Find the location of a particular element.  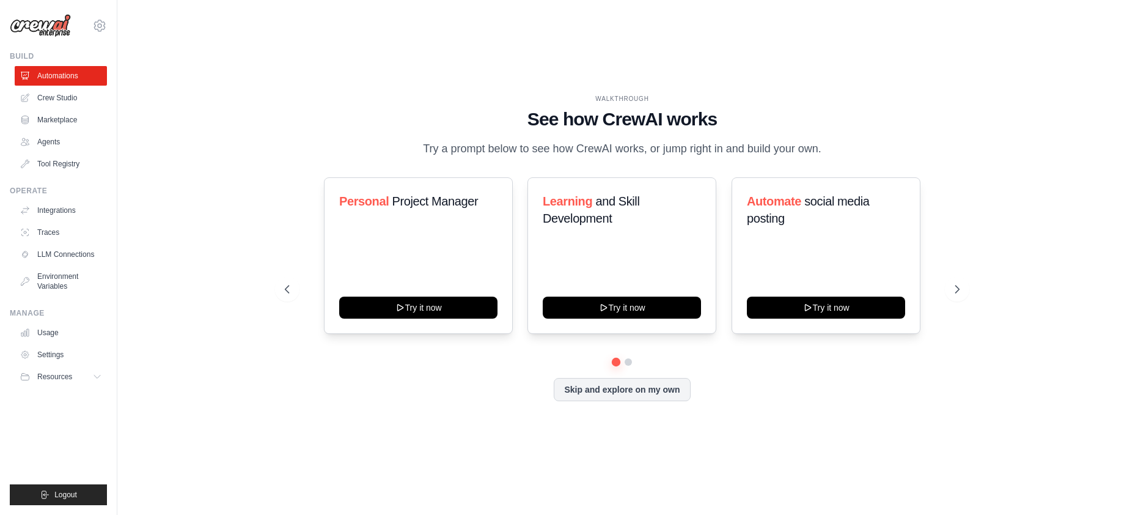

a: Crew Studio is located at coordinates (61, 98).